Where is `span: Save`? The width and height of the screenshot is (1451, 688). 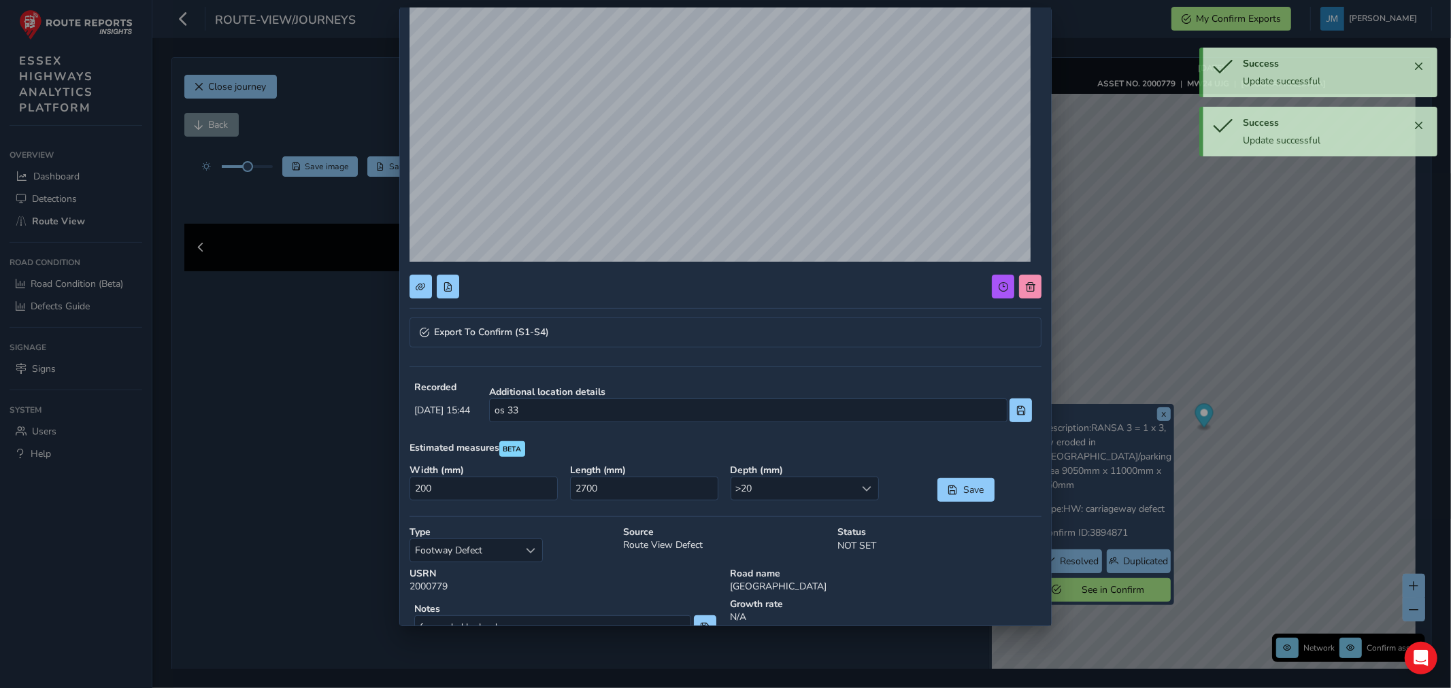
span: Save is located at coordinates (973, 490).